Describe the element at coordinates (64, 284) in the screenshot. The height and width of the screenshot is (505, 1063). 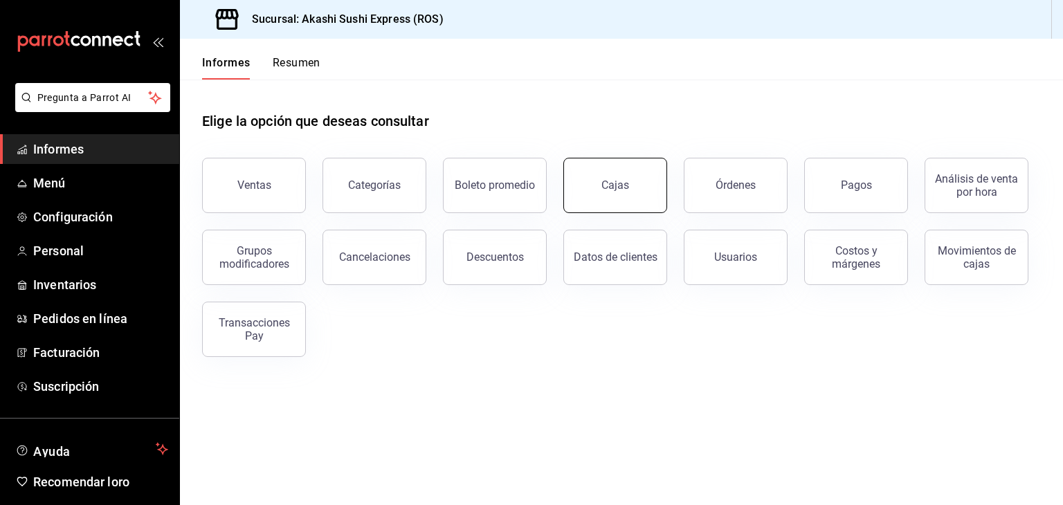
I see `font: Inventarios` at that location.